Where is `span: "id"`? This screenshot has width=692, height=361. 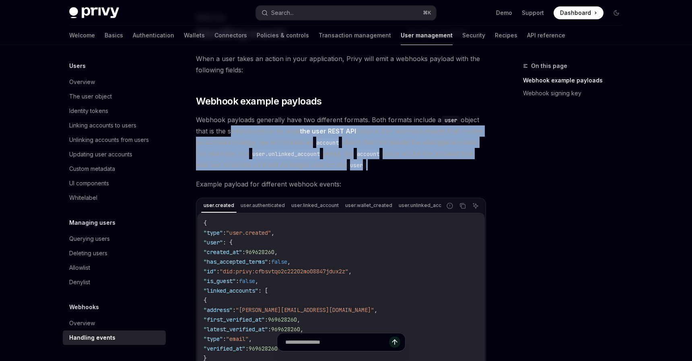 span: "id" is located at coordinates (210, 271).